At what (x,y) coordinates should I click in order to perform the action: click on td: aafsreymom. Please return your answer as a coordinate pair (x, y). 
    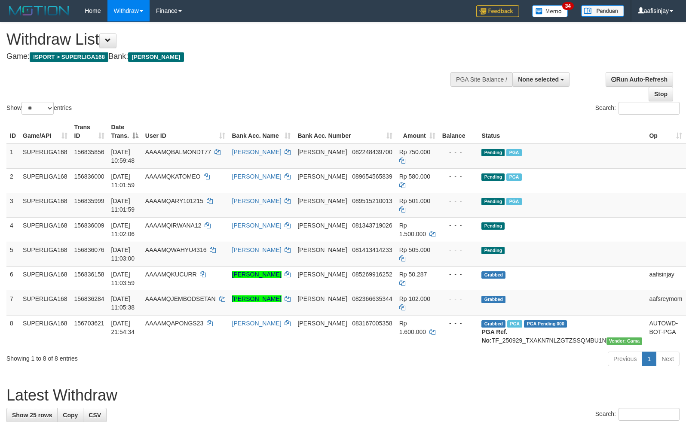
    Looking at the image, I should click on (665, 303).